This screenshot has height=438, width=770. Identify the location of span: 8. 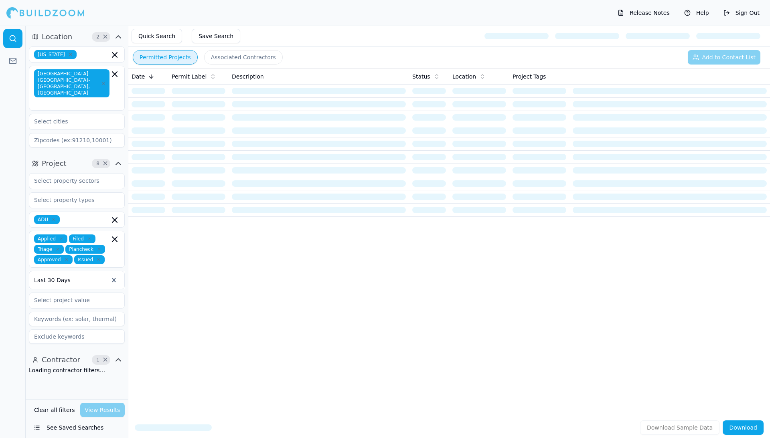
(98, 164).